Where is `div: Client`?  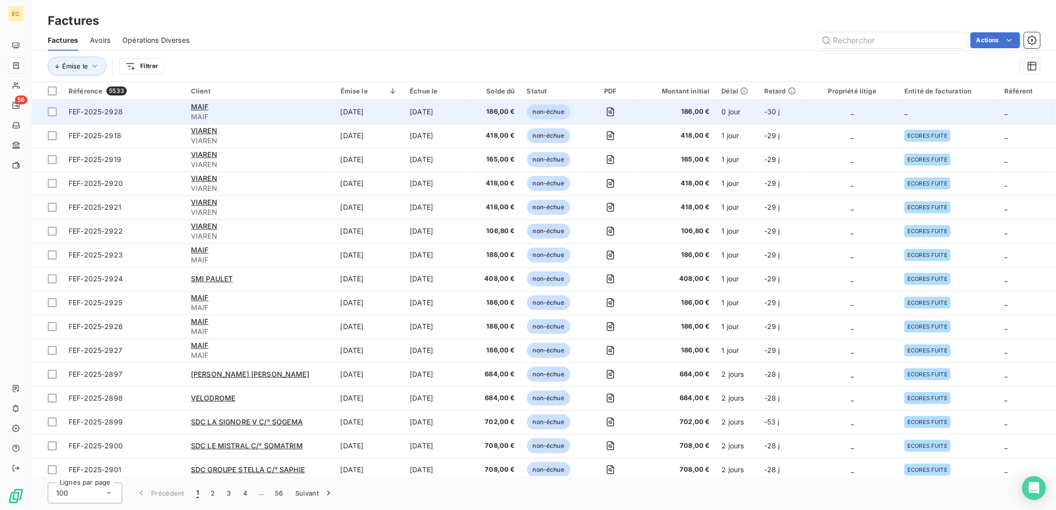 div: Client is located at coordinates (259, 91).